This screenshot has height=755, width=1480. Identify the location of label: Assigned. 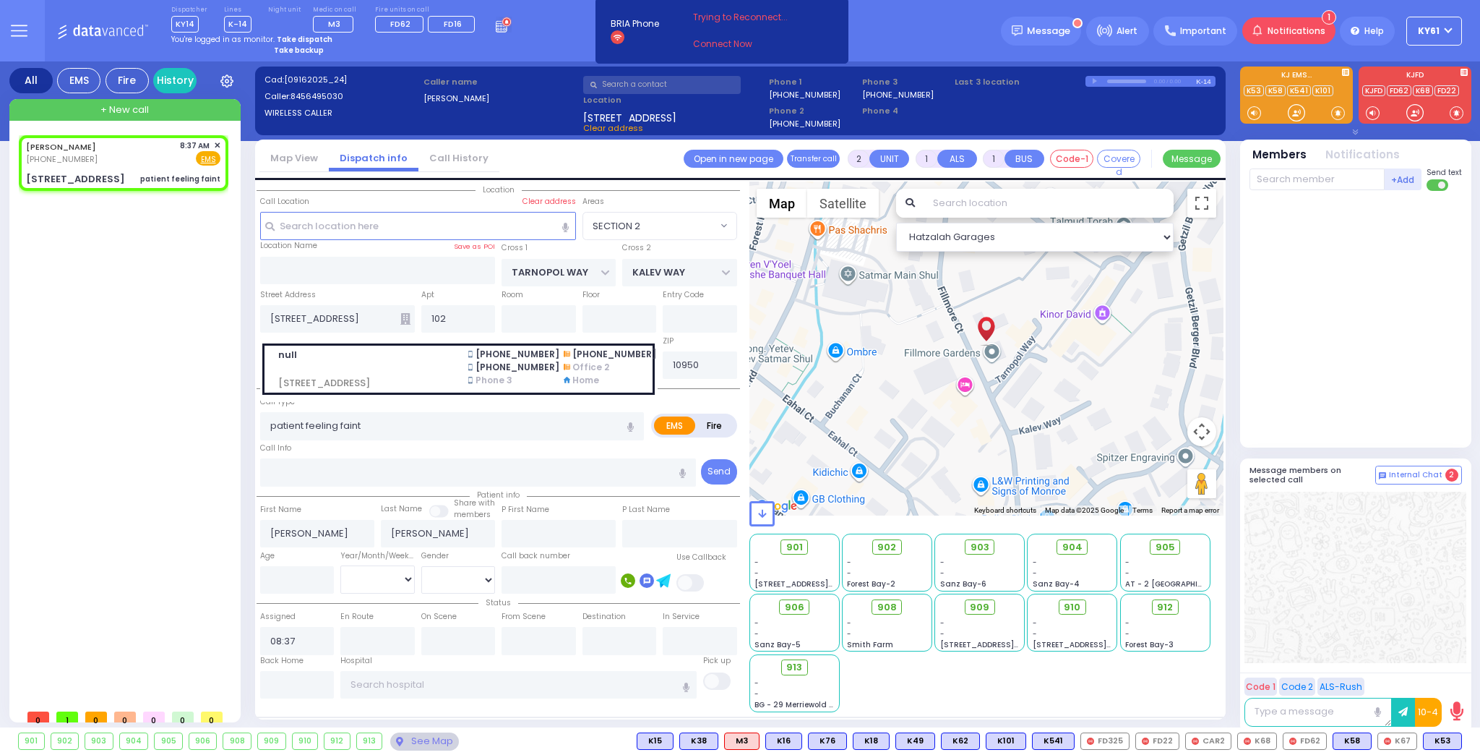
(278, 617).